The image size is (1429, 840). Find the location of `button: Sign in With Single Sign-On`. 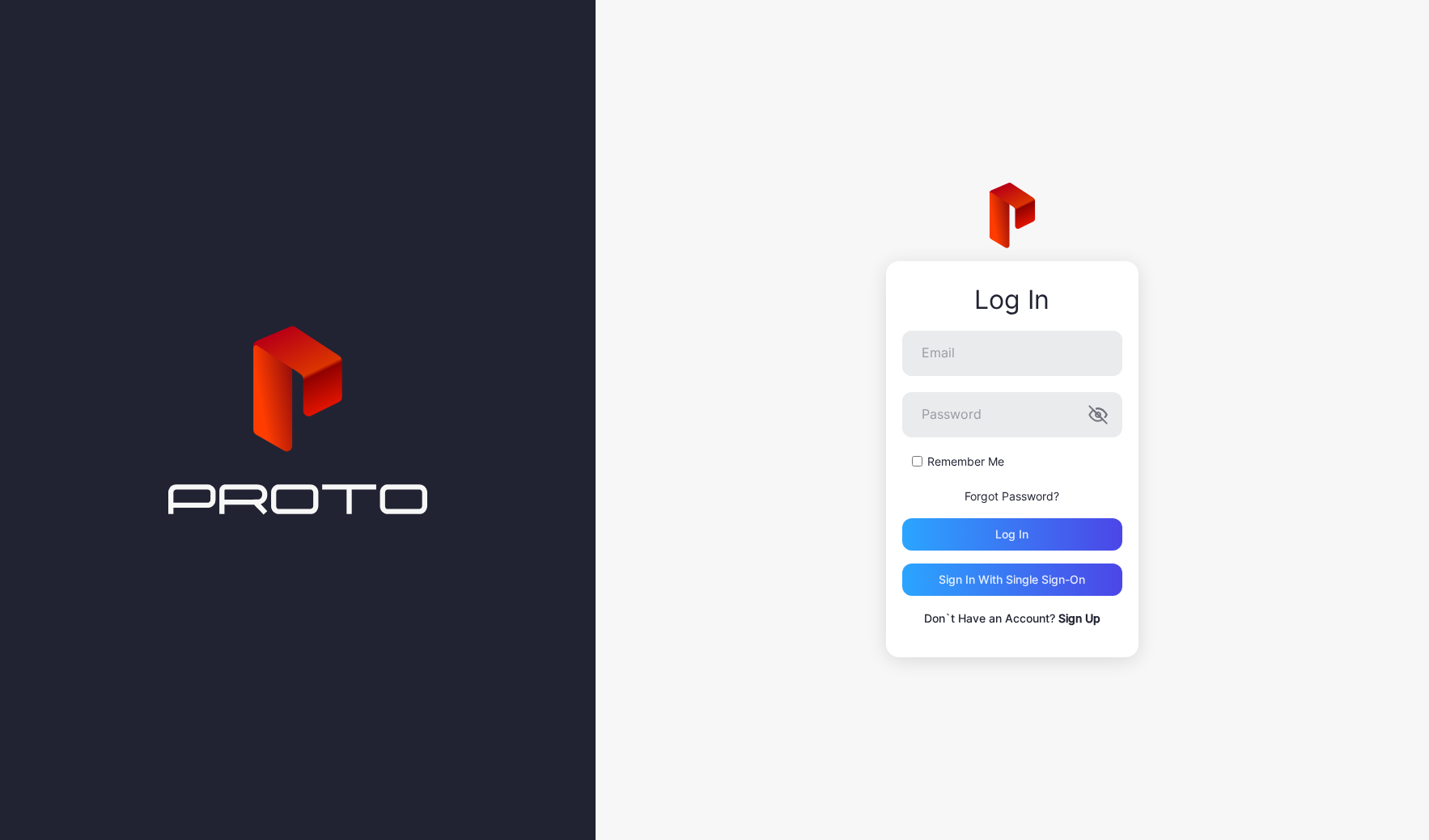

button: Sign in With Single Sign-On is located at coordinates (1012, 580).